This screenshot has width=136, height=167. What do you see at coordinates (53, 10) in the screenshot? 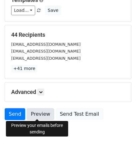
I see `button: Save` at bounding box center [53, 10].